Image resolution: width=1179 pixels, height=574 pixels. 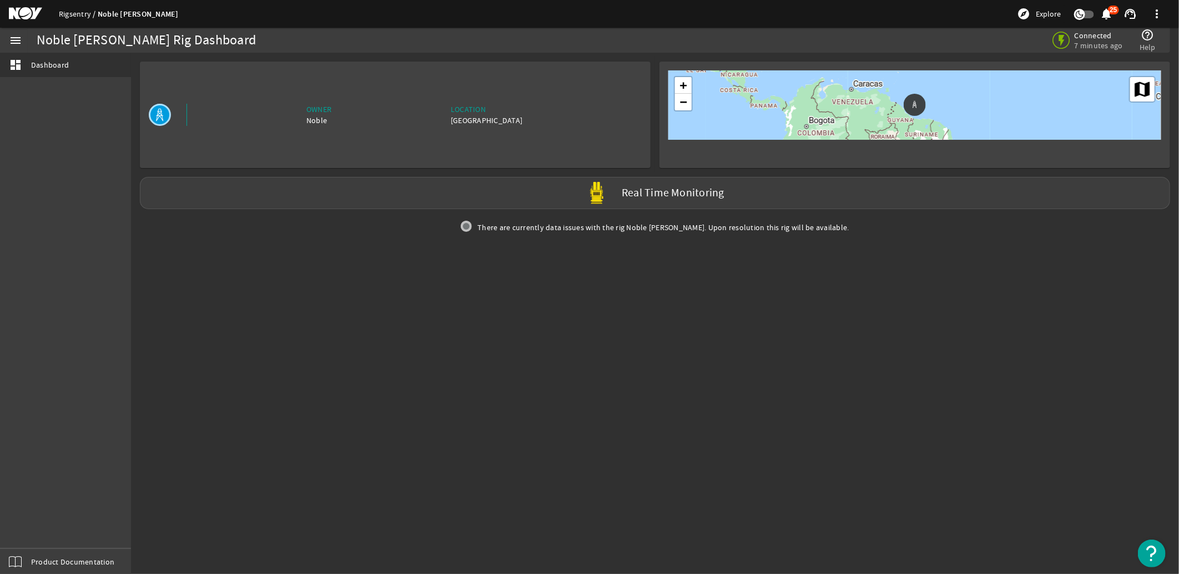 I want to click on img: Yellowpod.svg, so click(x=596, y=193).